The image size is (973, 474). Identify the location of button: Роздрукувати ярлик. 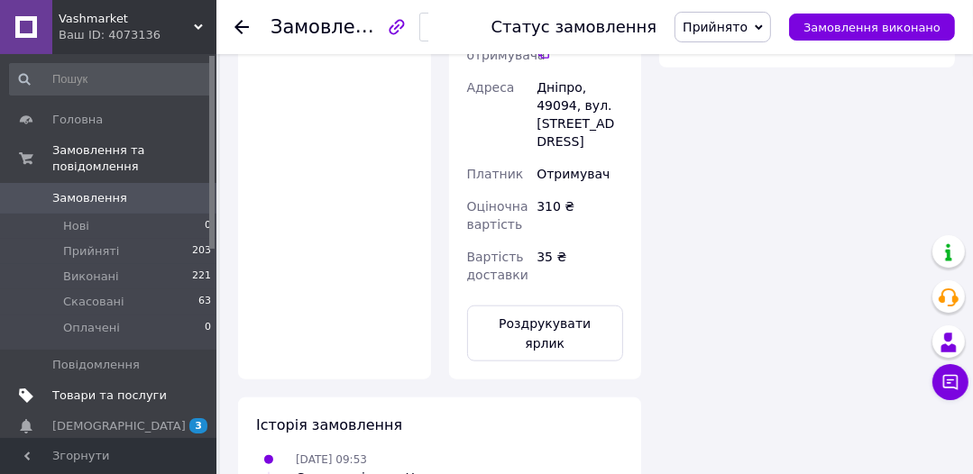
(545, 334).